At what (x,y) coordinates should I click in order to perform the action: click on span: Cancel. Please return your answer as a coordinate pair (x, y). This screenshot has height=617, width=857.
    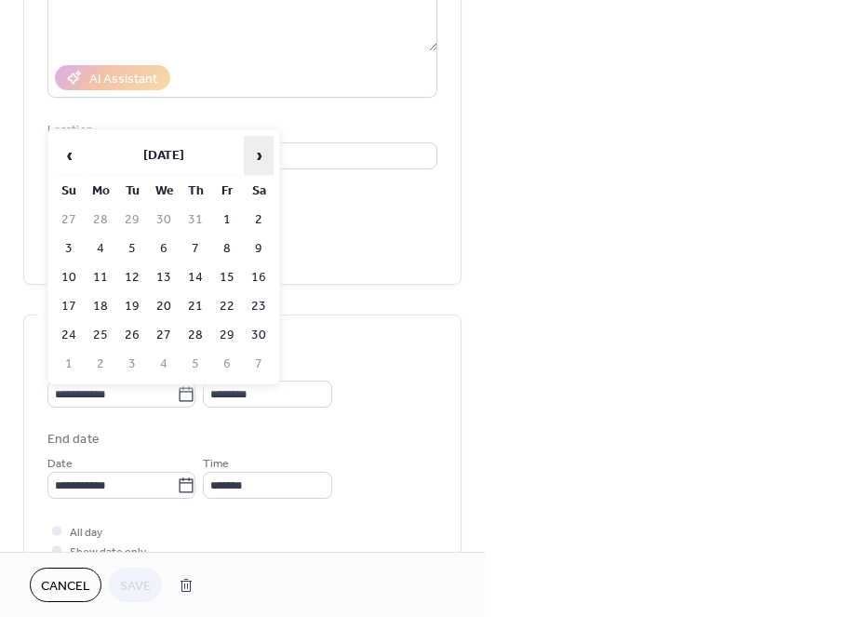
    Looking at the image, I should click on (65, 586).